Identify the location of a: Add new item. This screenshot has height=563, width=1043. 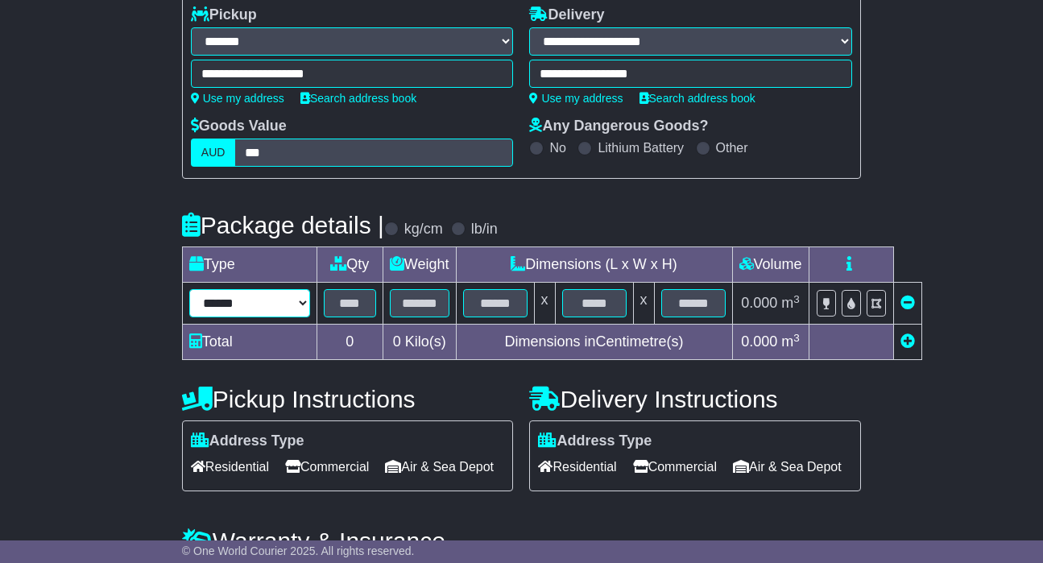
(908, 342).